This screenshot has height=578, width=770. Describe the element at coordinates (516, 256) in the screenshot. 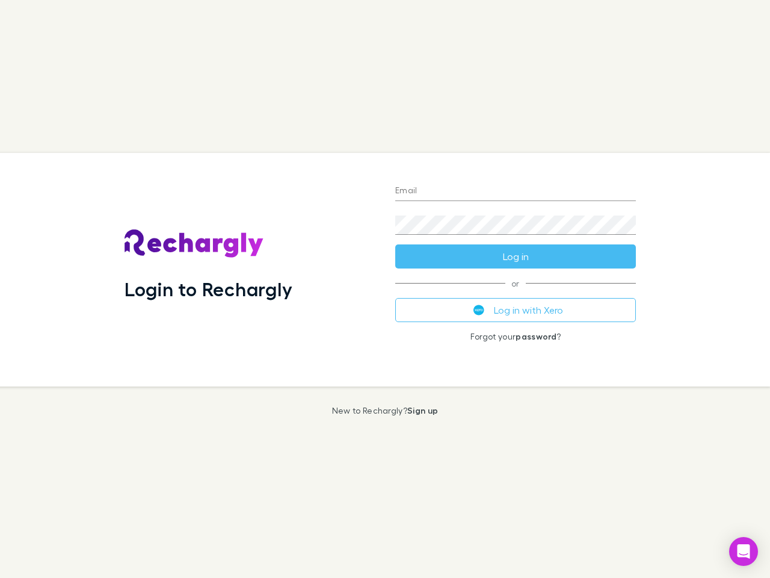

I see `button: Log in` at that location.